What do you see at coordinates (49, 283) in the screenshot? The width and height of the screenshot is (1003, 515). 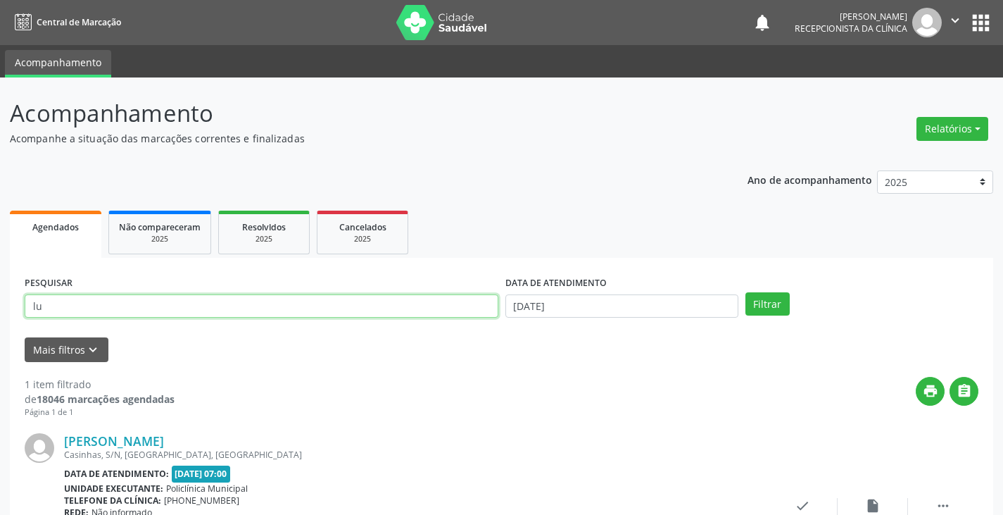 I see `label: PESQUISAR` at bounding box center [49, 283].